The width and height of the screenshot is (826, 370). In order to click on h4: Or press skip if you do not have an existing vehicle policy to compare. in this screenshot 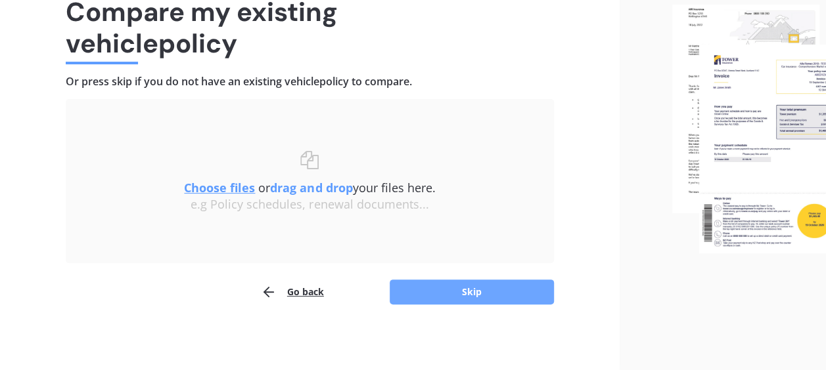, I will do `click(309, 81)`.